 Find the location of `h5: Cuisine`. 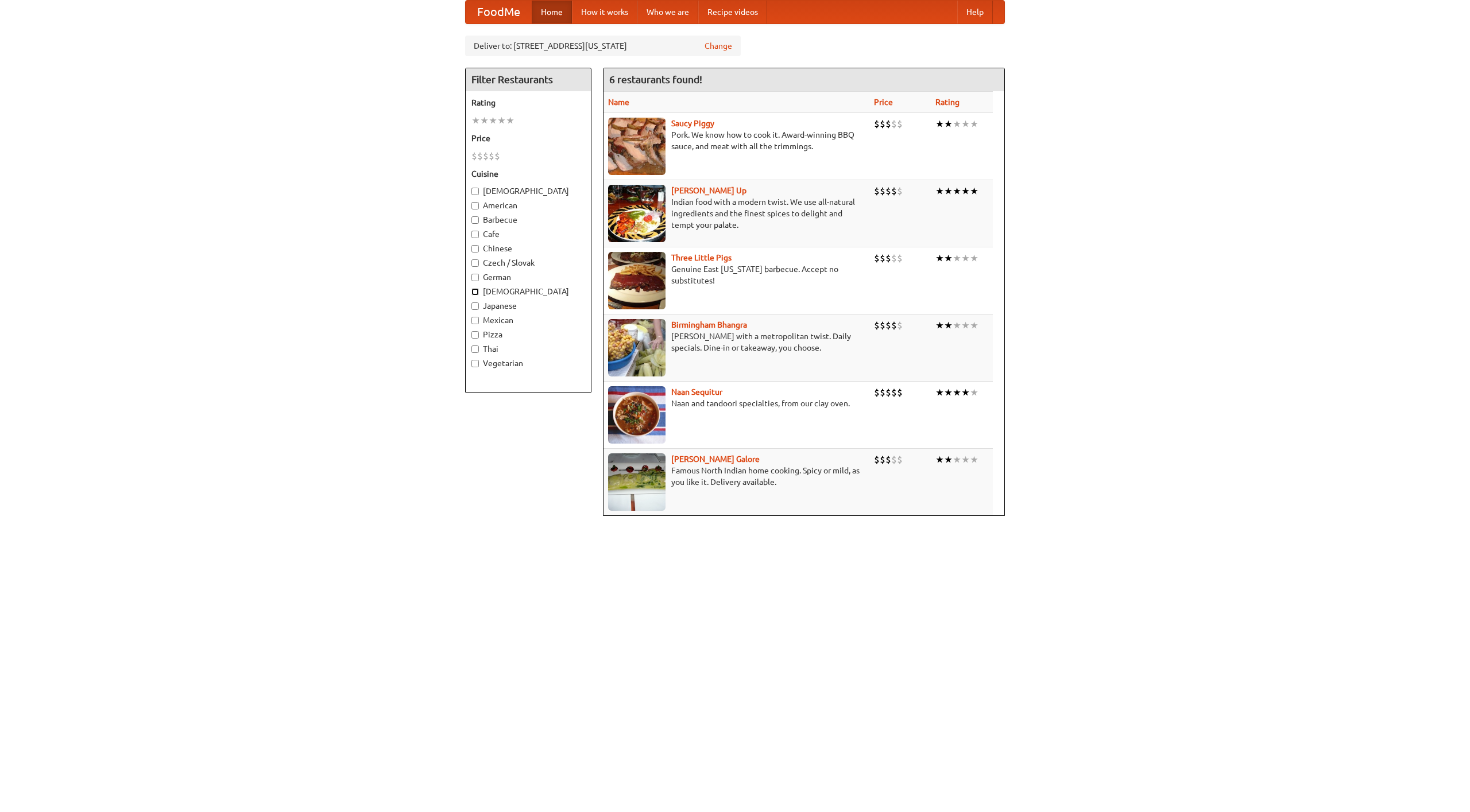

h5: Cuisine is located at coordinates (528, 174).